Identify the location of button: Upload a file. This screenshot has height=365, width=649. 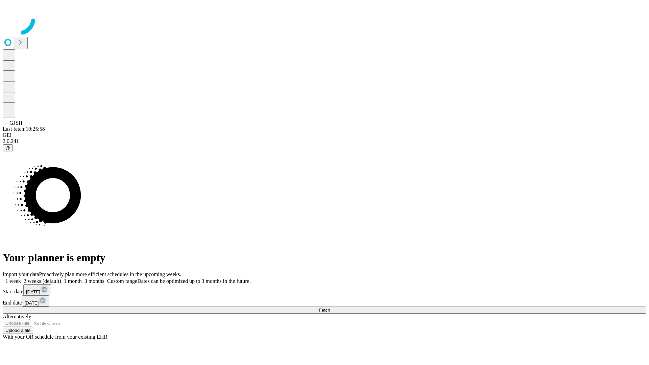
(18, 330).